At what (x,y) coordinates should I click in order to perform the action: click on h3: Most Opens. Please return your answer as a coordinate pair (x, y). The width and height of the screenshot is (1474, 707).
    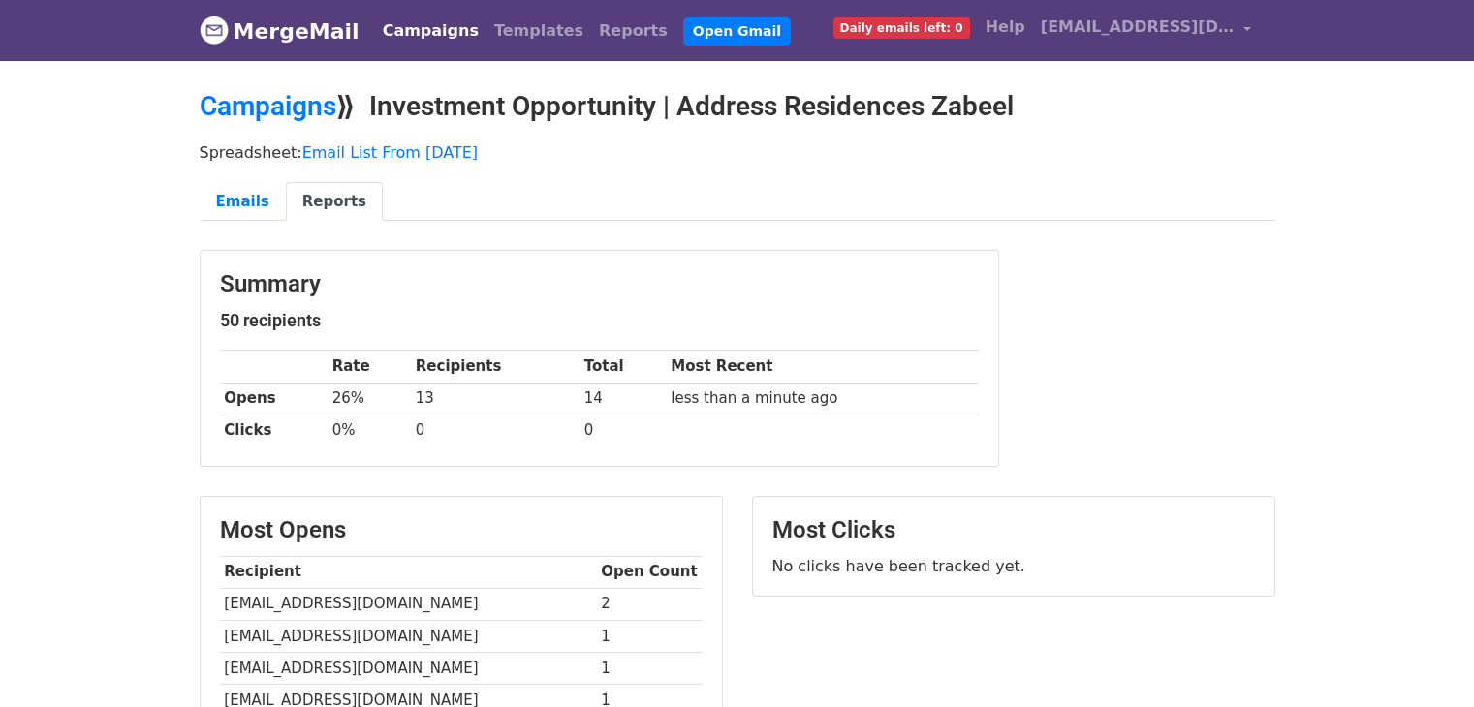
    Looking at the image, I should click on (461, 530).